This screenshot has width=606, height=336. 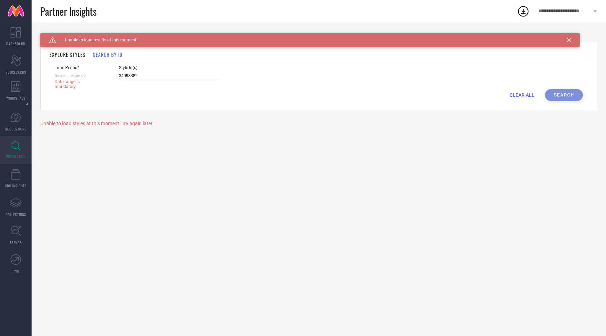 What do you see at coordinates (79, 75) in the screenshot?
I see `input: Select time period` at bounding box center [79, 75].